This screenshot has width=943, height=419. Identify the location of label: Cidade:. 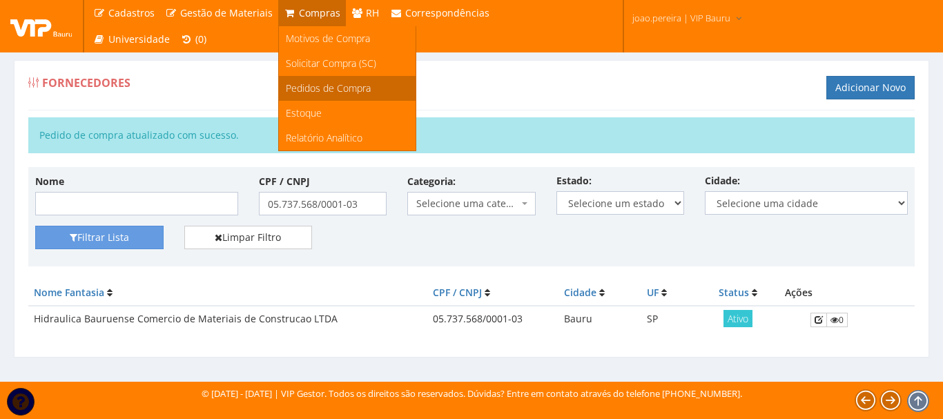
(722, 181).